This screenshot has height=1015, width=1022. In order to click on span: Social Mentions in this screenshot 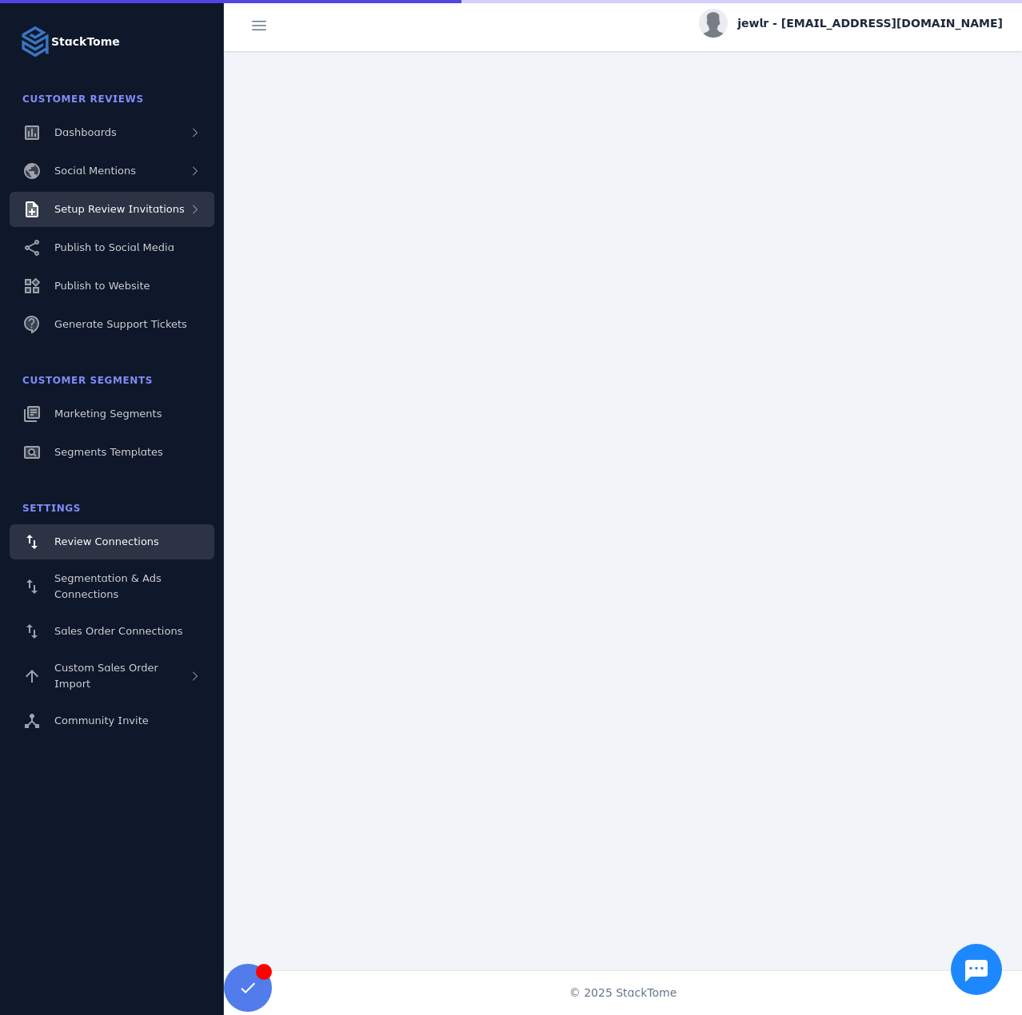, I will do `click(95, 170)`.